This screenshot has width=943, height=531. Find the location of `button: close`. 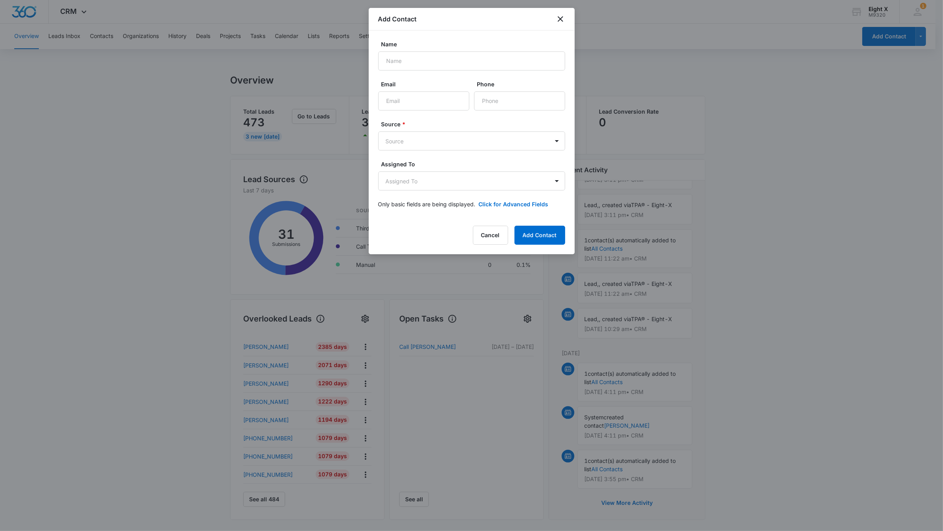

button: close is located at coordinates (561, 19).